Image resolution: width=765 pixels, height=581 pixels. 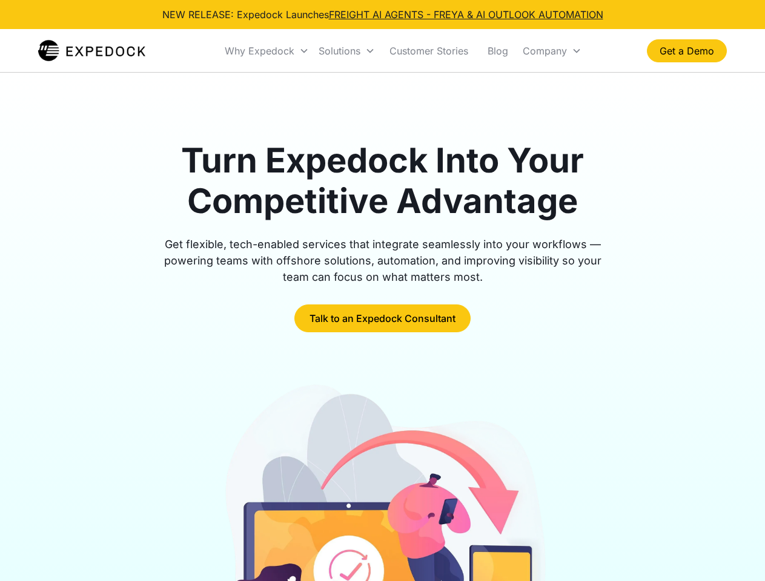 I want to click on a: Customer Stories, so click(x=429, y=51).